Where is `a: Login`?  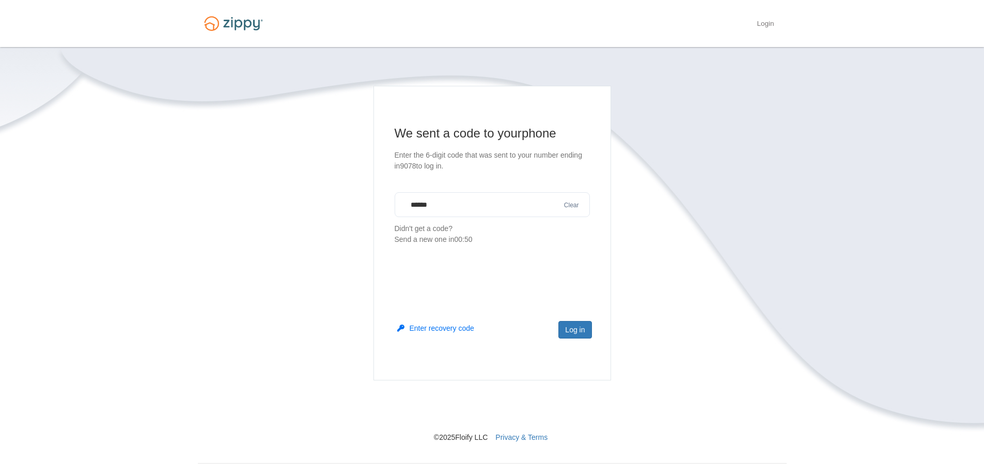 a: Login is located at coordinates (765, 25).